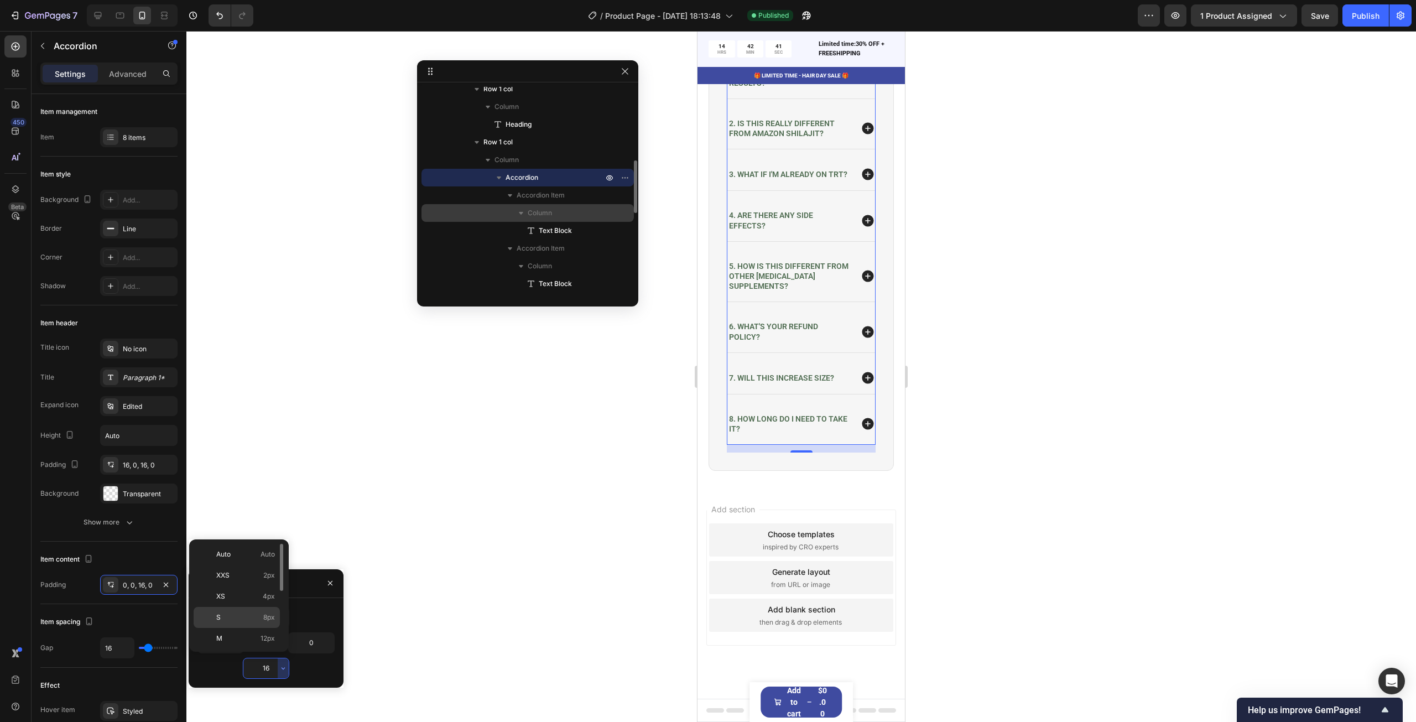 This screenshot has width=1416, height=722. What do you see at coordinates (109, 522) in the screenshot?
I see `div: Show more` at bounding box center [109, 522].